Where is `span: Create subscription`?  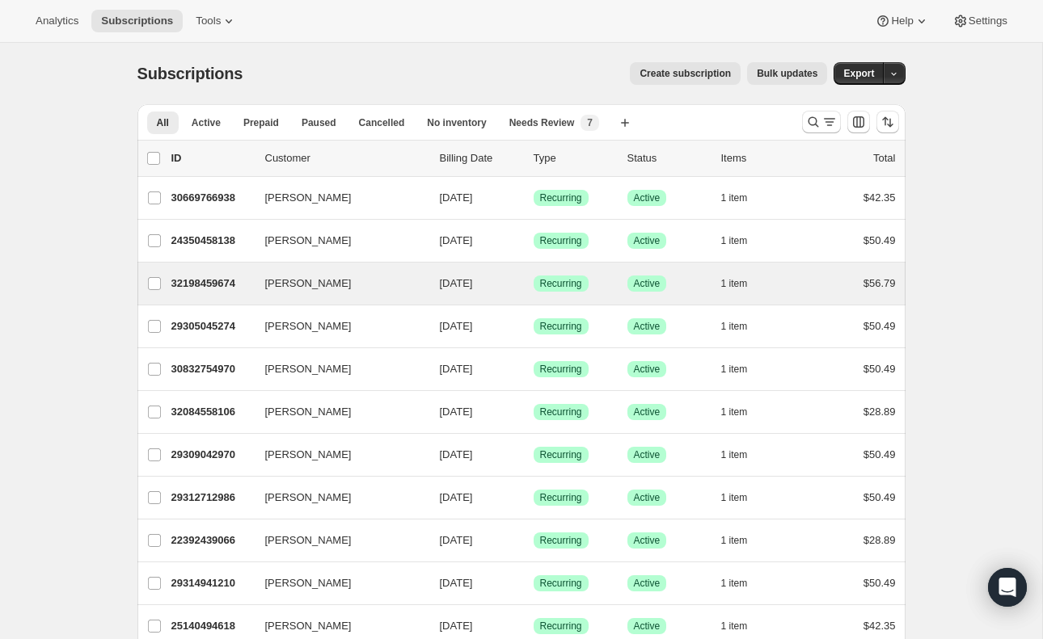 span: Create subscription is located at coordinates (685, 74).